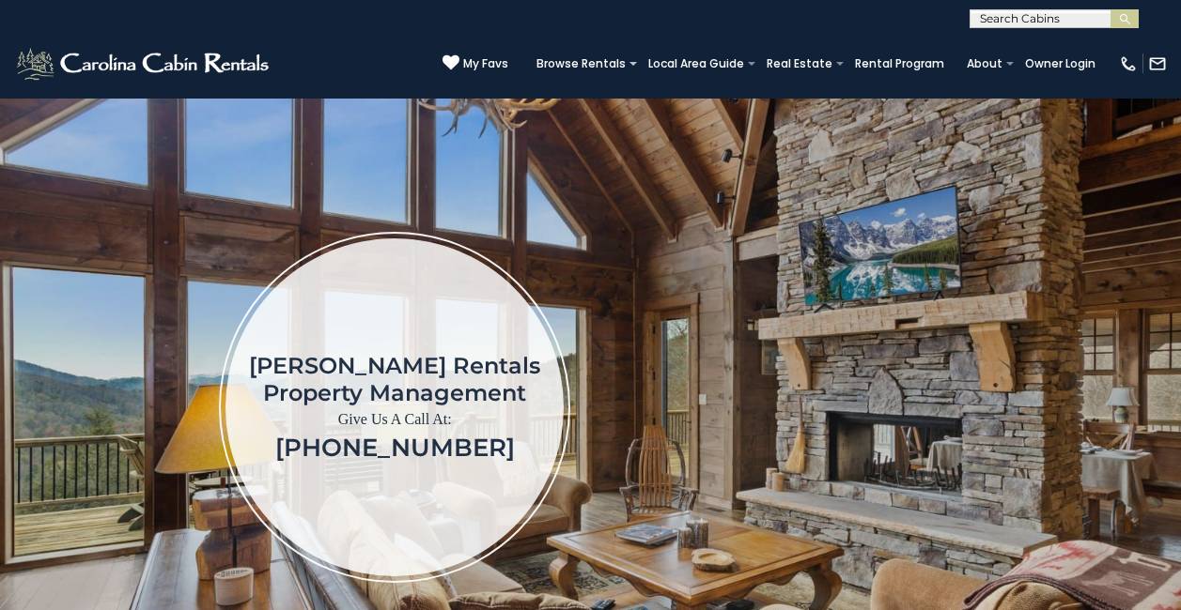  I want to click on p: Give Us A Call At:, so click(394, 420).